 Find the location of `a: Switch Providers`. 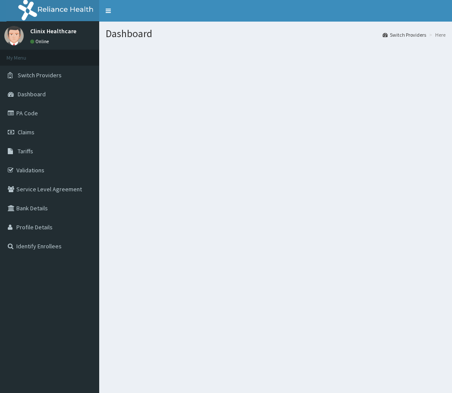

a: Switch Providers is located at coordinates (404, 35).